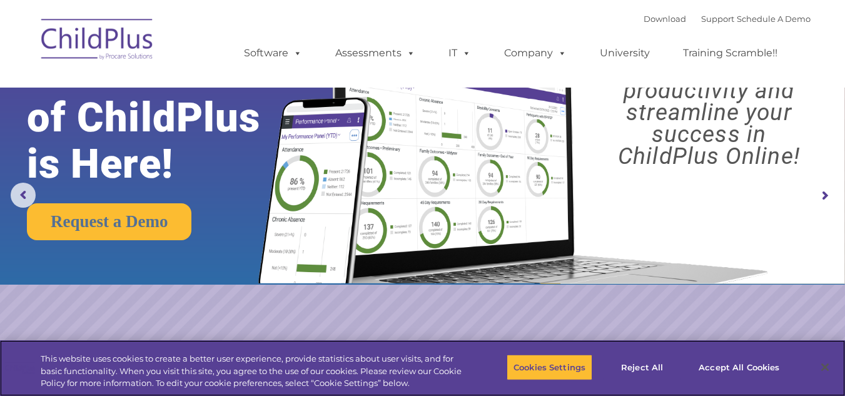 This screenshot has height=396, width=845. What do you see at coordinates (109, 221) in the screenshot?
I see `a: Request a Demo` at bounding box center [109, 221].